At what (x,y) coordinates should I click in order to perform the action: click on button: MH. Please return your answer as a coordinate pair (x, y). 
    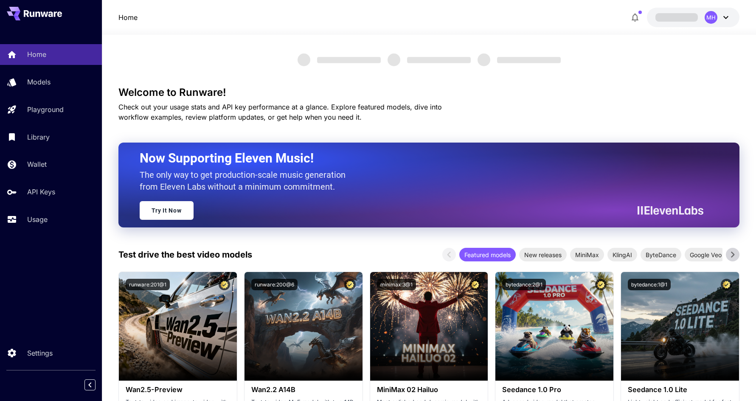
    Looking at the image, I should click on (693, 17).